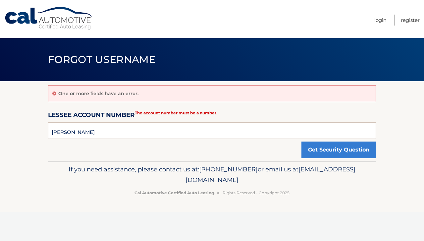 The width and height of the screenshot is (424, 241). I want to click on a: Register, so click(410, 20).